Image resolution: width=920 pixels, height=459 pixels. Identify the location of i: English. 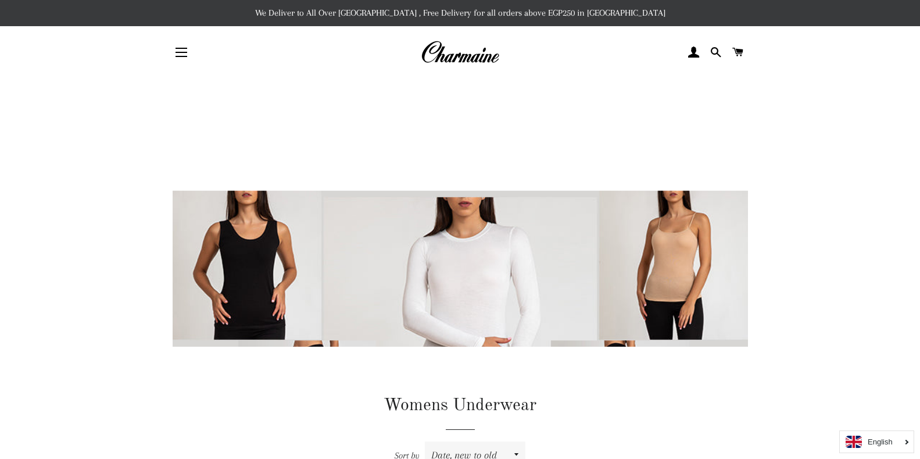
(880, 441).